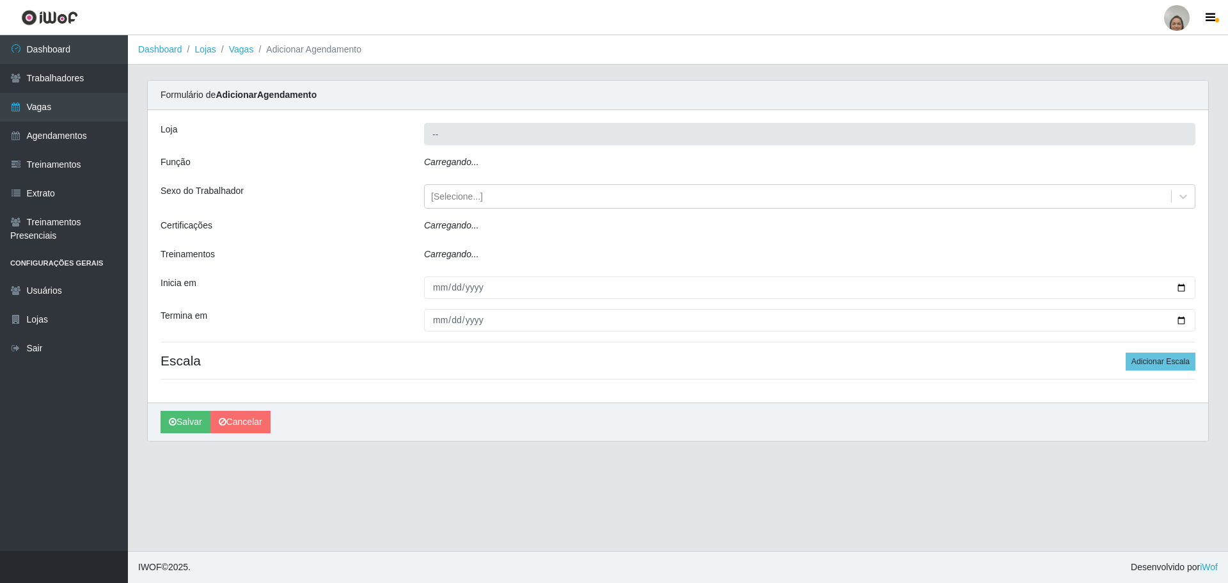  What do you see at coordinates (178, 283) in the screenshot?
I see `label: Inicia em` at bounding box center [178, 283].